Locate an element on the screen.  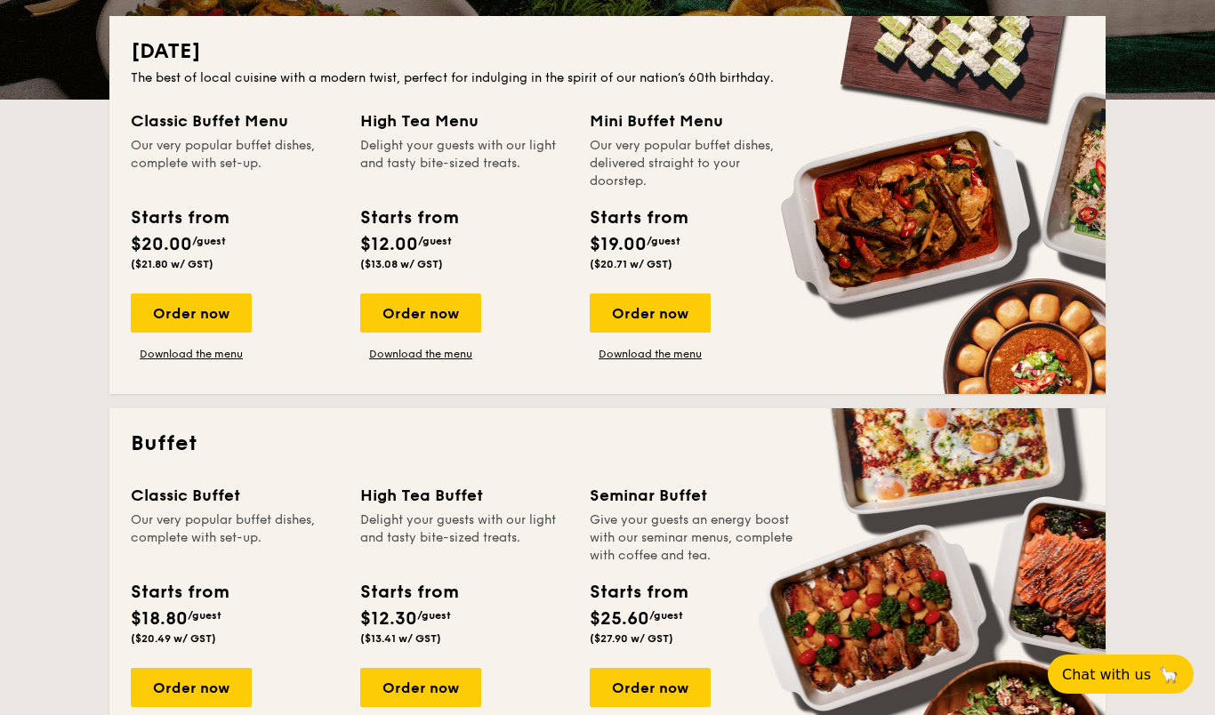
span: ($13.41 w/ GST) is located at coordinates (400, 639).